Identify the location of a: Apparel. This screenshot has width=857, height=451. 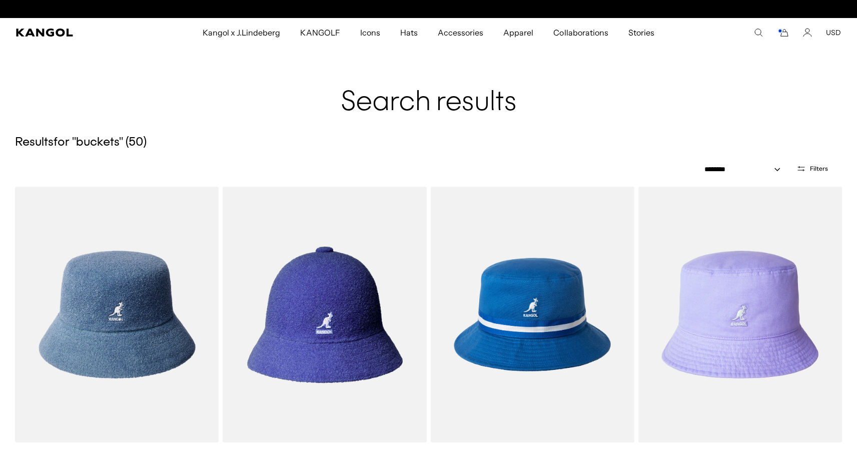
(518, 33).